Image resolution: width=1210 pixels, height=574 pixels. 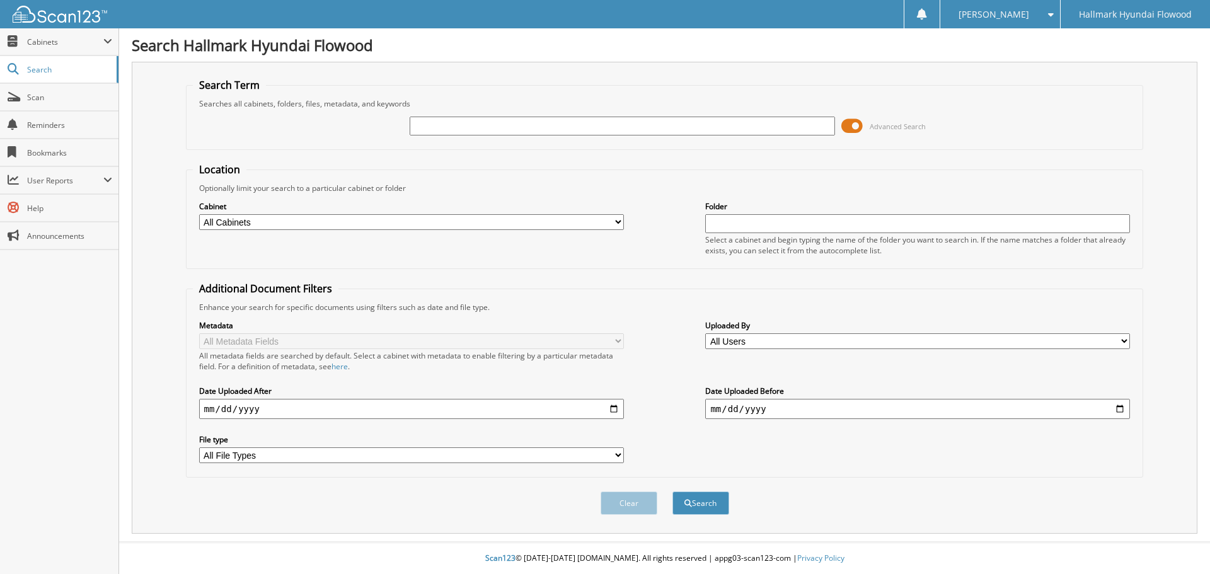 I want to click on a: Privacy Policy, so click(x=821, y=558).